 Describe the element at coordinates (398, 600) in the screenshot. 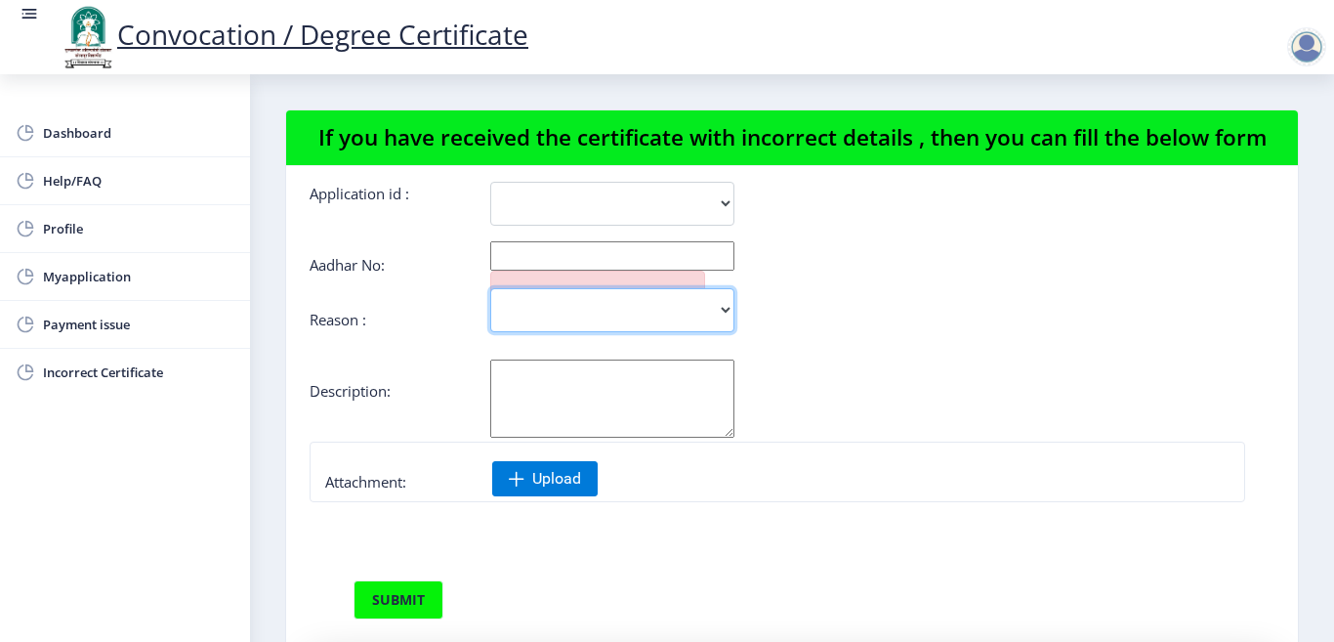

I see `button: submit` at that location.